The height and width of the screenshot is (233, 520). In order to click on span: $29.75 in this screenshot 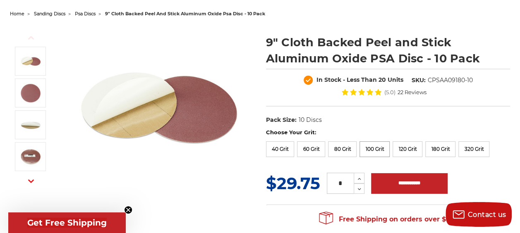, I will do `click(293, 183)`.